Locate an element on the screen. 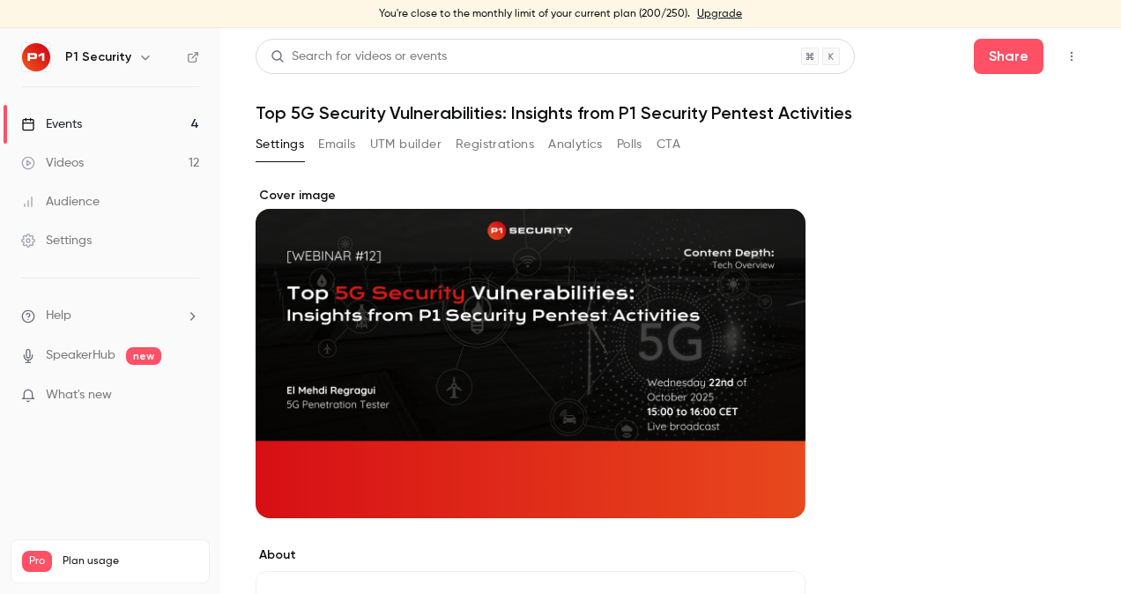 The width and height of the screenshot is (1121, 594). span: Help is located at coordinates (58, 316).